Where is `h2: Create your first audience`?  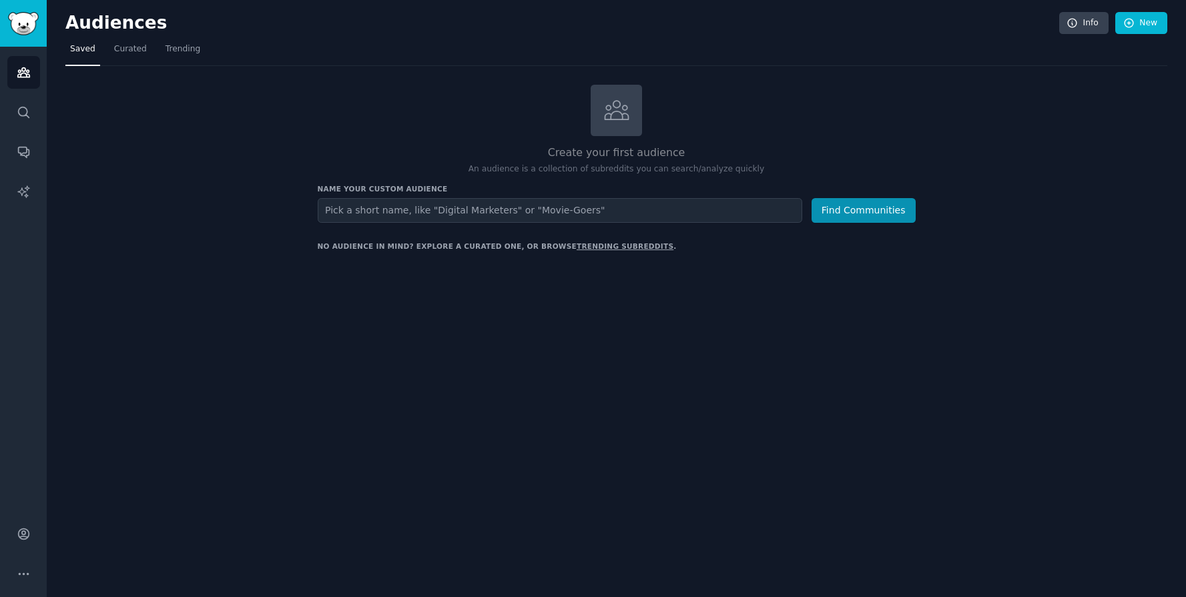
h2: Create your first audience is located at coordinates (617, 153).